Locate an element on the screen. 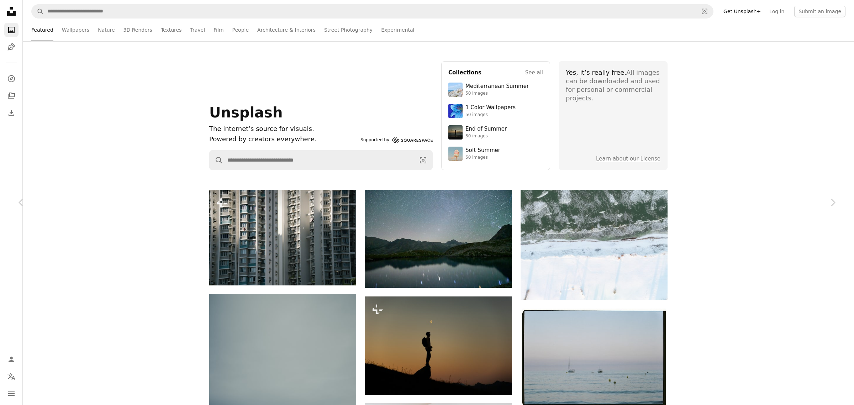  button: Submit an image is located at coordinates (820, 11).